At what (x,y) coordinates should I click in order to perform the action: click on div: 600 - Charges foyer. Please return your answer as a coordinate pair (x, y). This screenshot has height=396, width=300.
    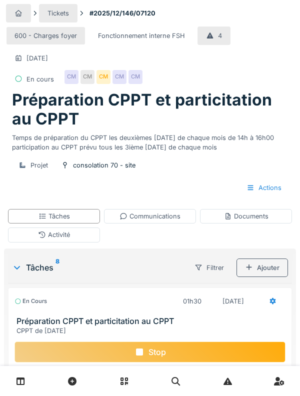
    Looking at the image, I should click on (45, 35).